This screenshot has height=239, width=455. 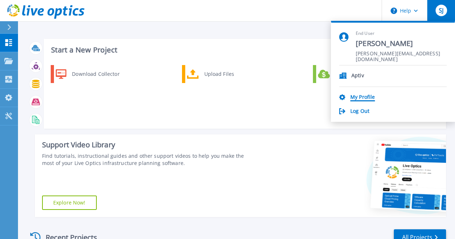 What do you see at coordinates (95, 74) in the screenshot?
I see `div: Download Collector` at bounding box center [95, 74].